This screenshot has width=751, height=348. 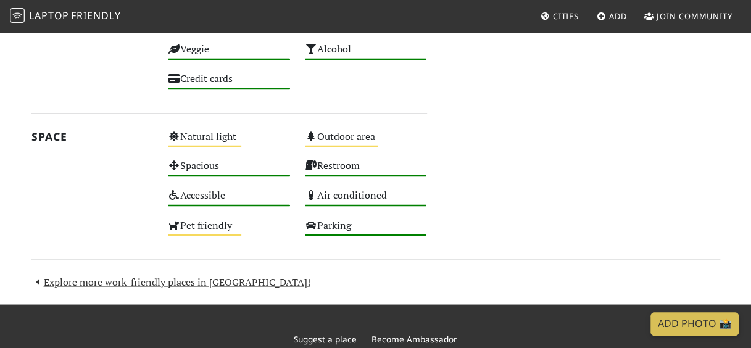 What do you see at coordinates (229, 143) in the screenshot?
I see `div: Natural light` at bounding box center [229, 143].